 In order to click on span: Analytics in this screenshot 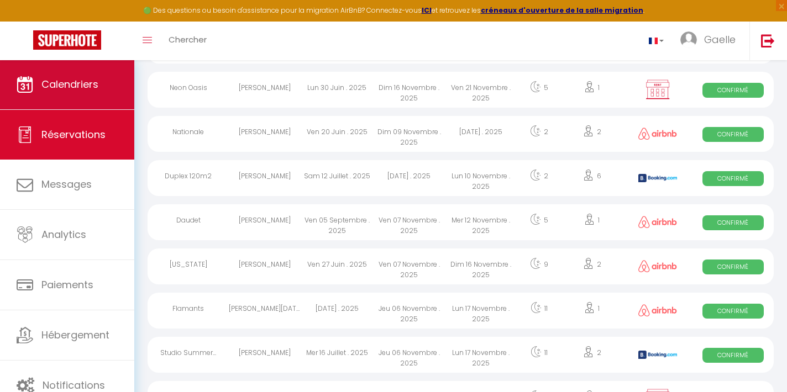, I will do `click(64, 234)`.